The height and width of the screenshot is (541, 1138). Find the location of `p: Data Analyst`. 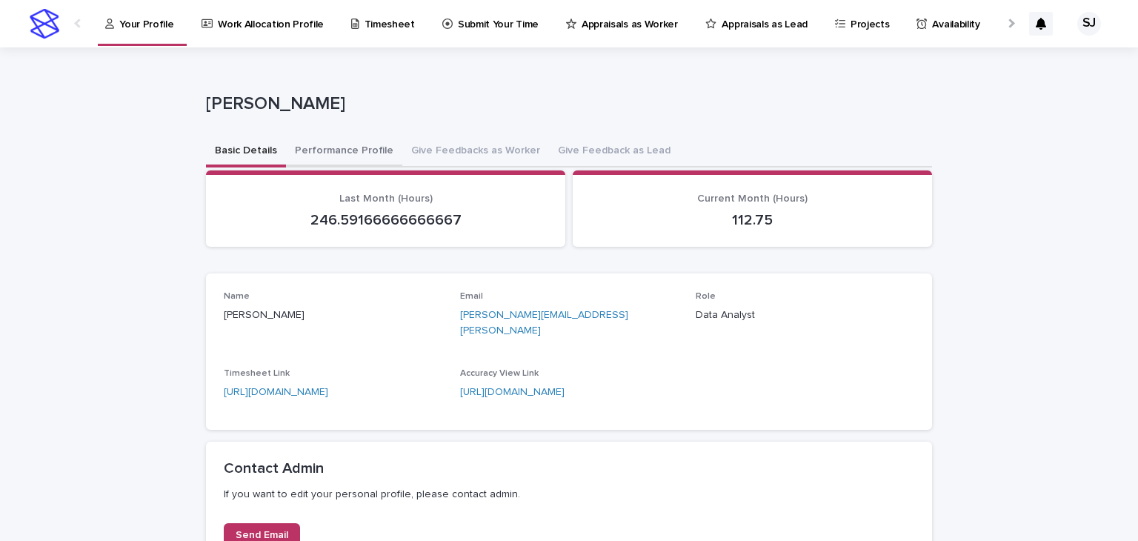

p: Data Analyst is located at coordinates (805, 315).